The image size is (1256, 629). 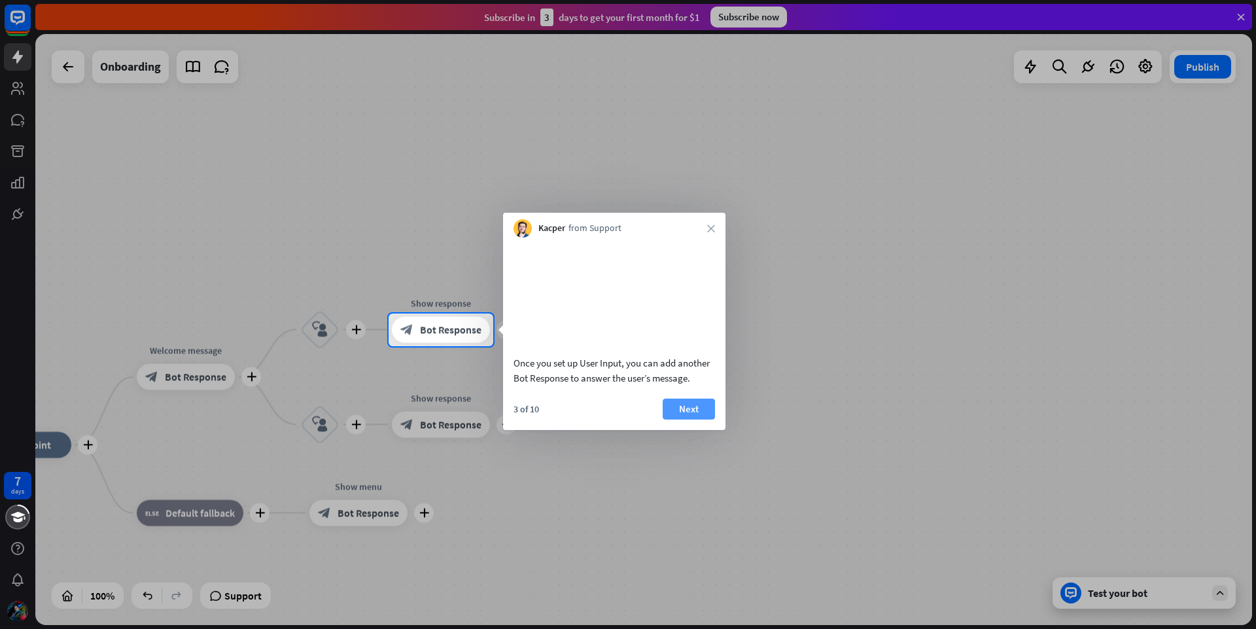 I want to click on i: close, so click(x=711, y=228).